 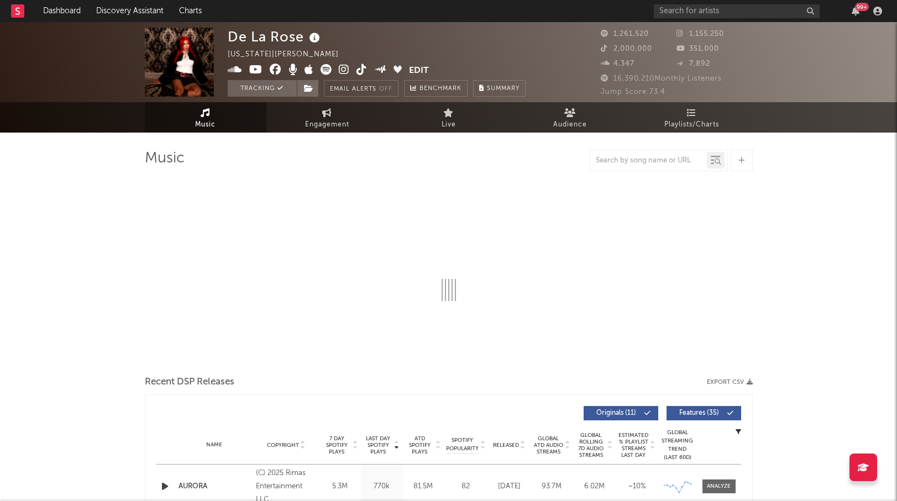 I want to click on button: Summary, so click(x=499, y=88).